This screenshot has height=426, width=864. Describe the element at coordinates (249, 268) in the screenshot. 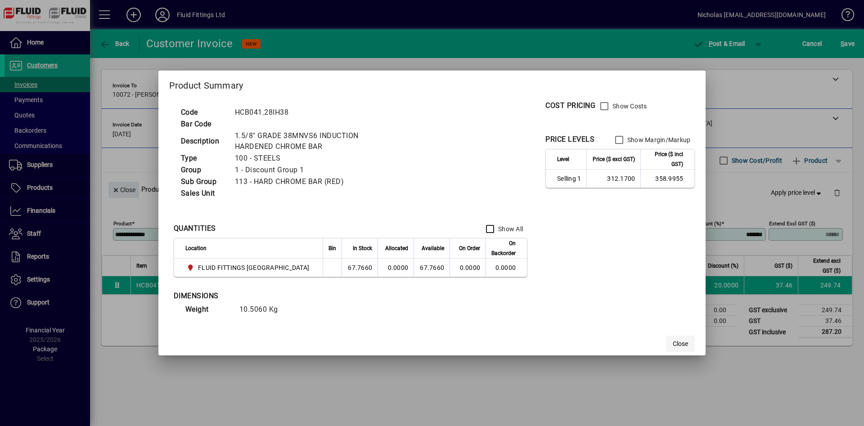

I see `span: FLUID FITTINGS CHRISTCHURCH` at that location.